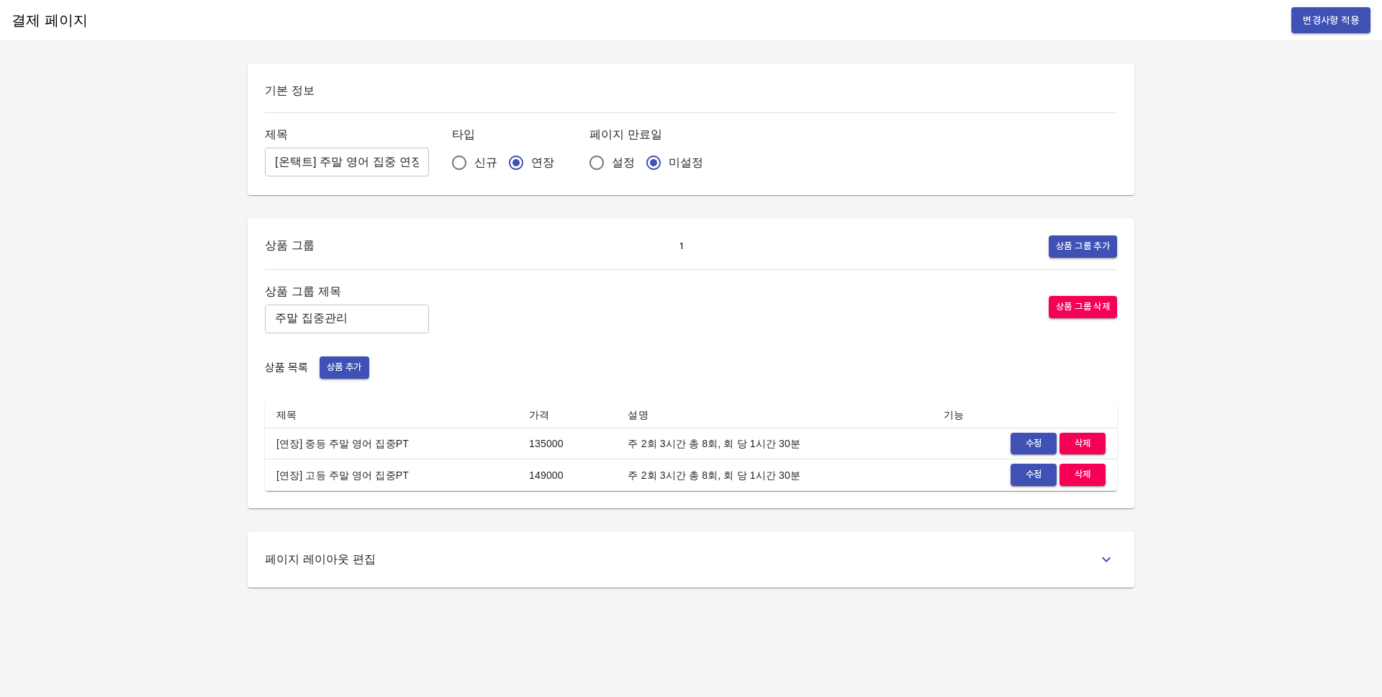 Image resolution: width=1382 pixels, height=697 pixels. What do you see at coordinates (344, 367) in the screenshot?
I see `button: 상품 추가` at bounding box center [344, 367].